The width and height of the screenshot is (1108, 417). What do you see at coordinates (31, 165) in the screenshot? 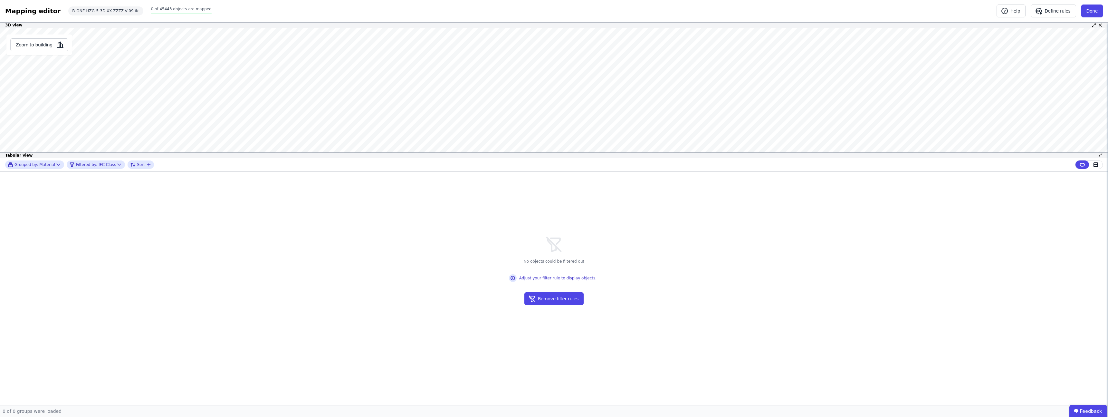
I see `div: Material` at bounding box center [31, 165].